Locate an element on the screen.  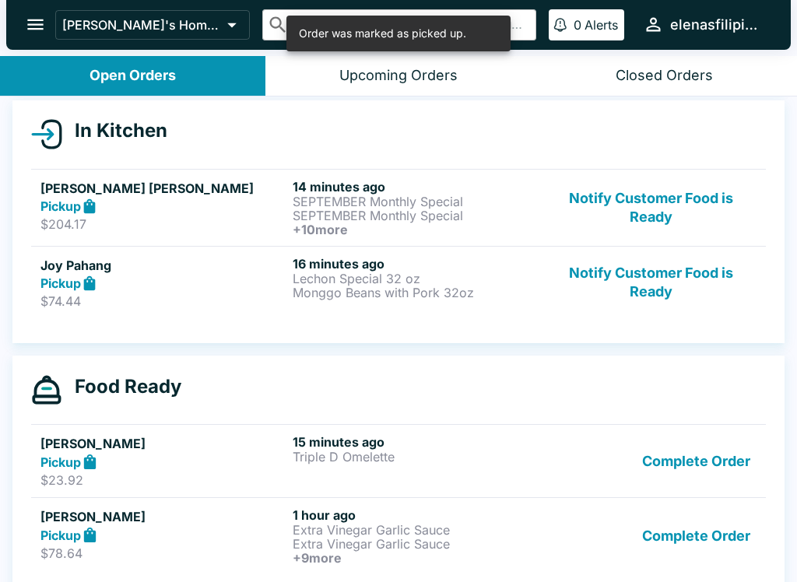
p: 0 is located at coordinates (578, 25).